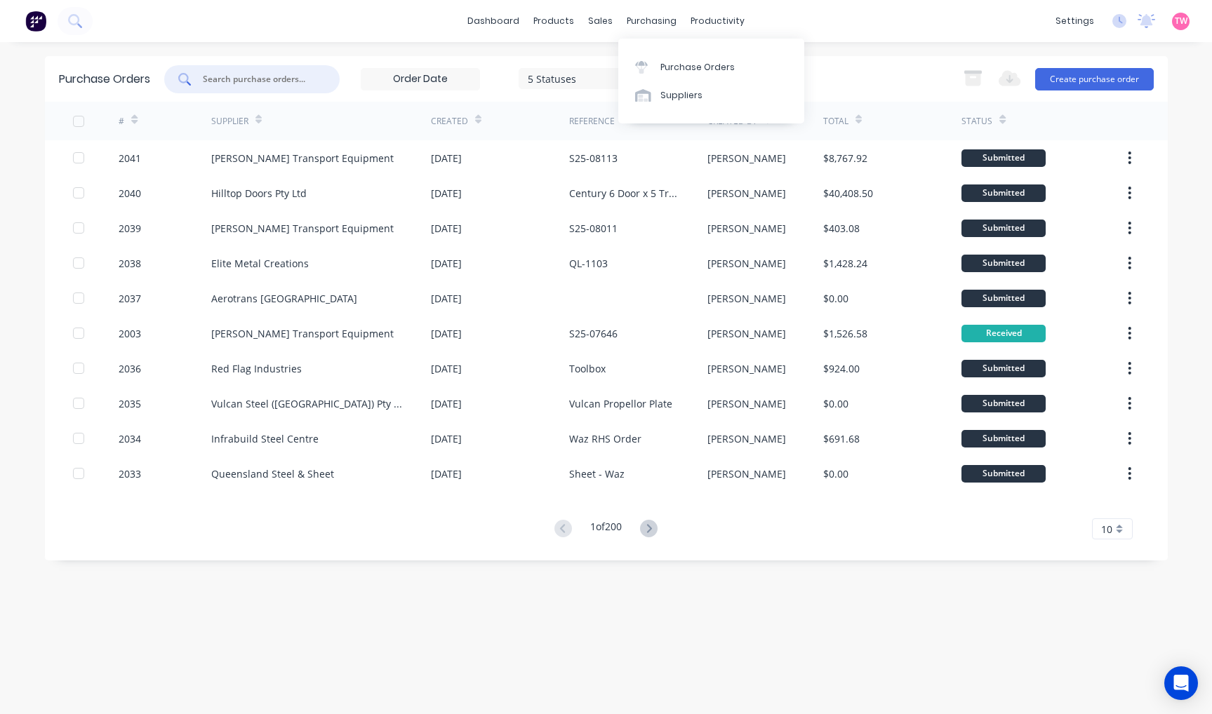 The width and height of the screenshot is (1212, 714). Describe the element at coordinates (620, 403) in the screenshot. I see `div: Vulcan Propellor Plate` at that location.